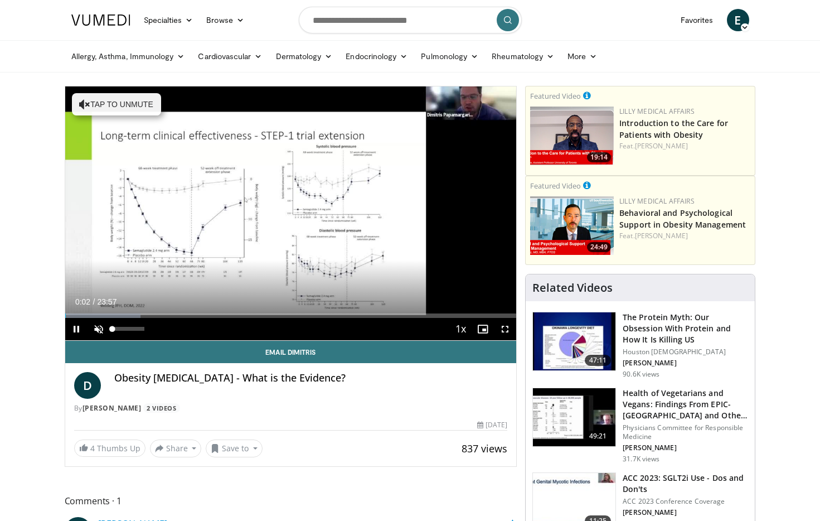  Describe the element at coordinates (99, 329) in the screenshot. I see `button: Unmute` at that location.